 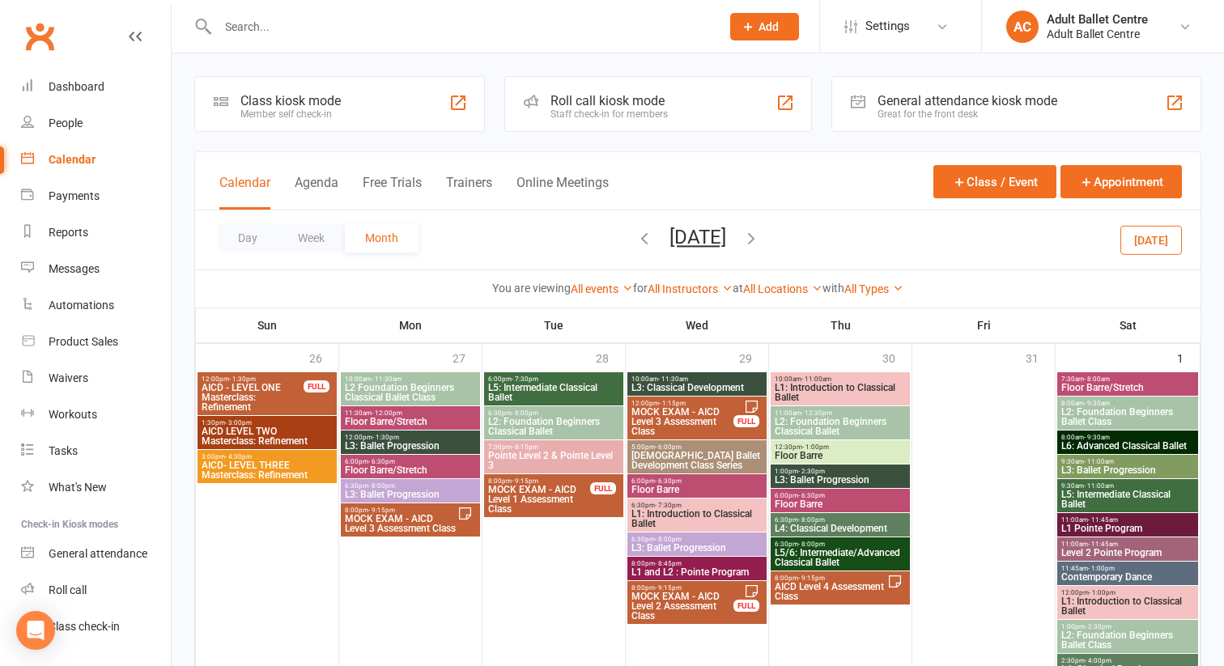 I want to click on span: - 2:30pm, so click(x=1097, y=626).